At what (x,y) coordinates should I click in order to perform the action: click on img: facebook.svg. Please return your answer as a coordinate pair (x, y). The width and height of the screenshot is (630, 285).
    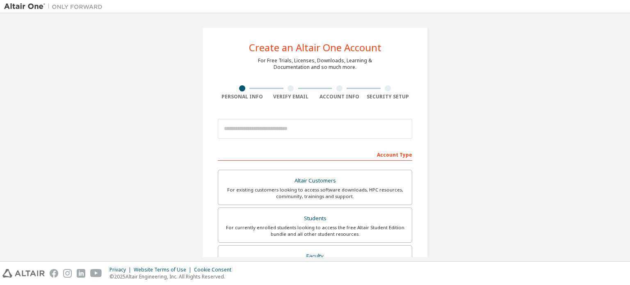
    Looking at the image, I should click on (54, 273).